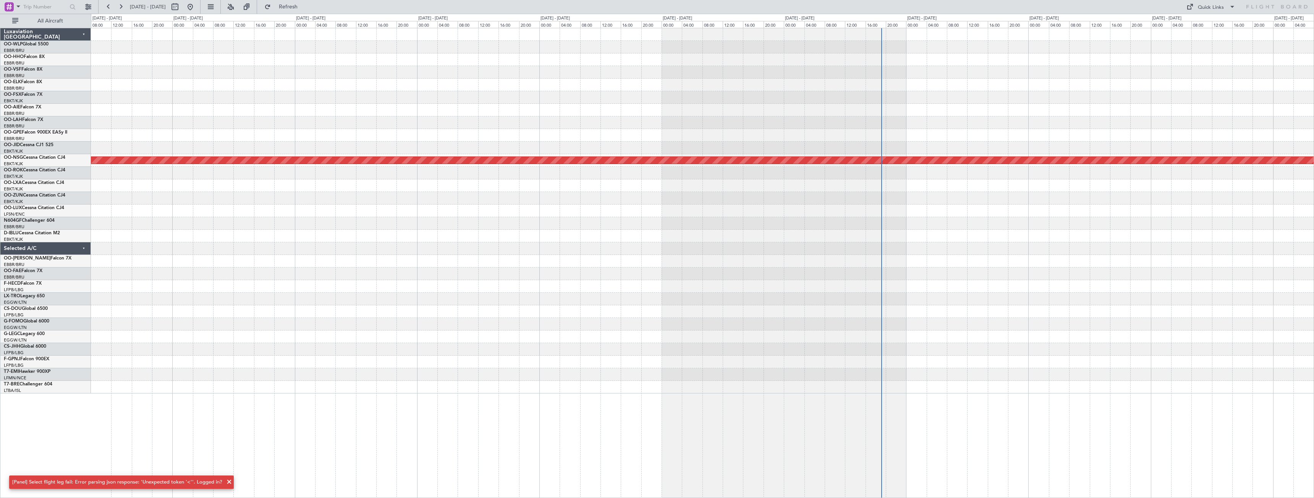 Image resolution: width=1314 pixels, height=498 pixels. I want to click on a: G-LEGCLegacy 600, so click(24, 334).